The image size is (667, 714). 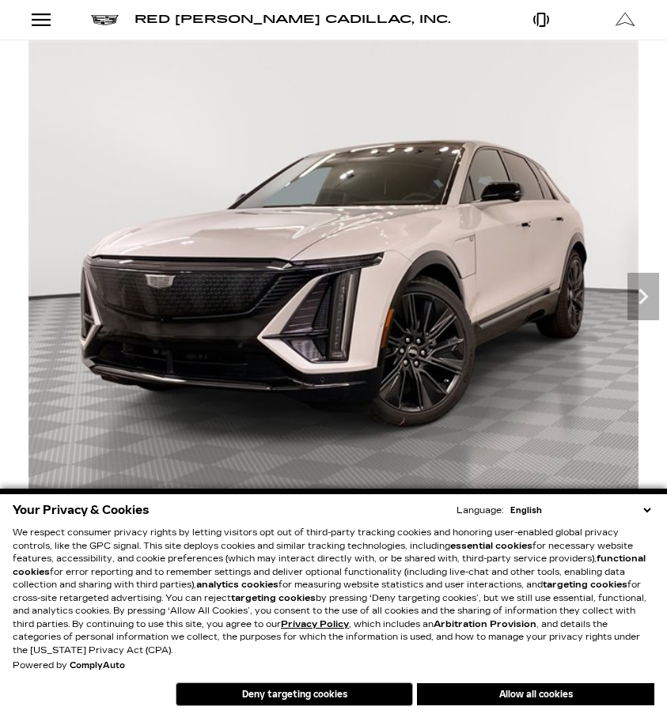 I want to click on span: Your Privacy & Cookies, so click(x=81, y=510).